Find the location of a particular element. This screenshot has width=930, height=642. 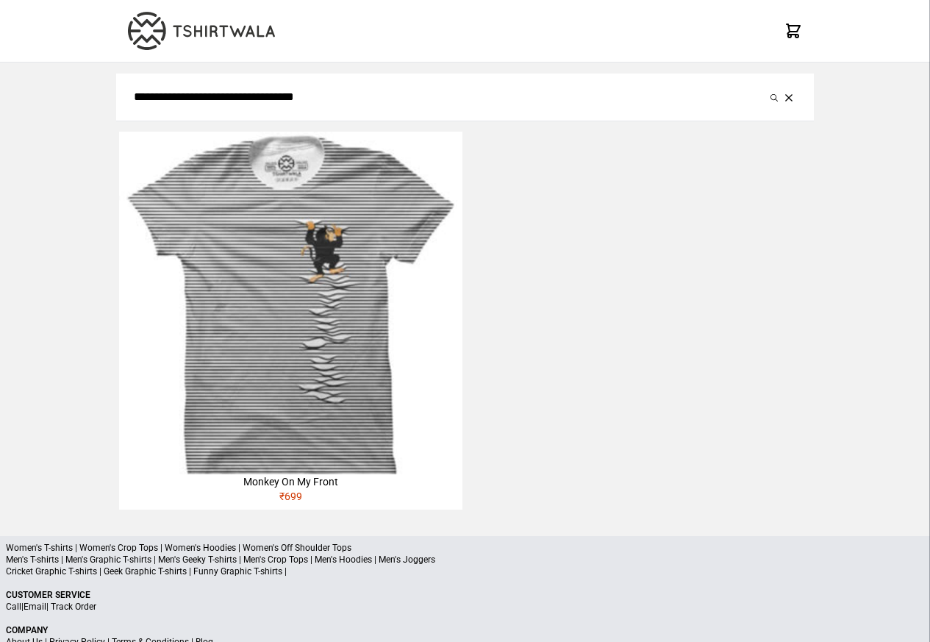

a: Call is located at coordinates (13, 607).